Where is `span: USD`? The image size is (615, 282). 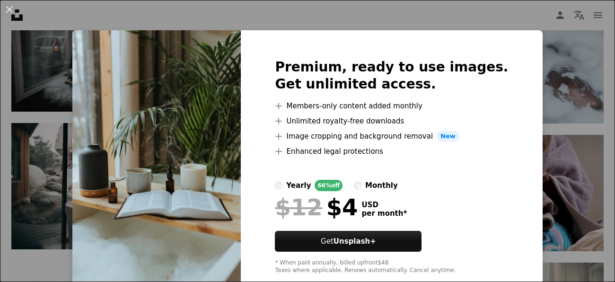 span: USD is located at coordinates (384, 205).